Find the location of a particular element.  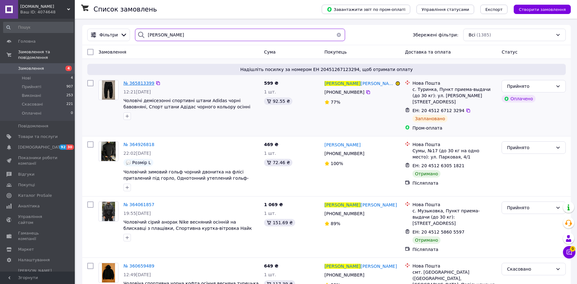

a: Чоловічі демісезонні спортивні штани Adidas чорні бавовняні, Спорт штани Адідас чорного кольору о... is located at coordinates (187, 107).